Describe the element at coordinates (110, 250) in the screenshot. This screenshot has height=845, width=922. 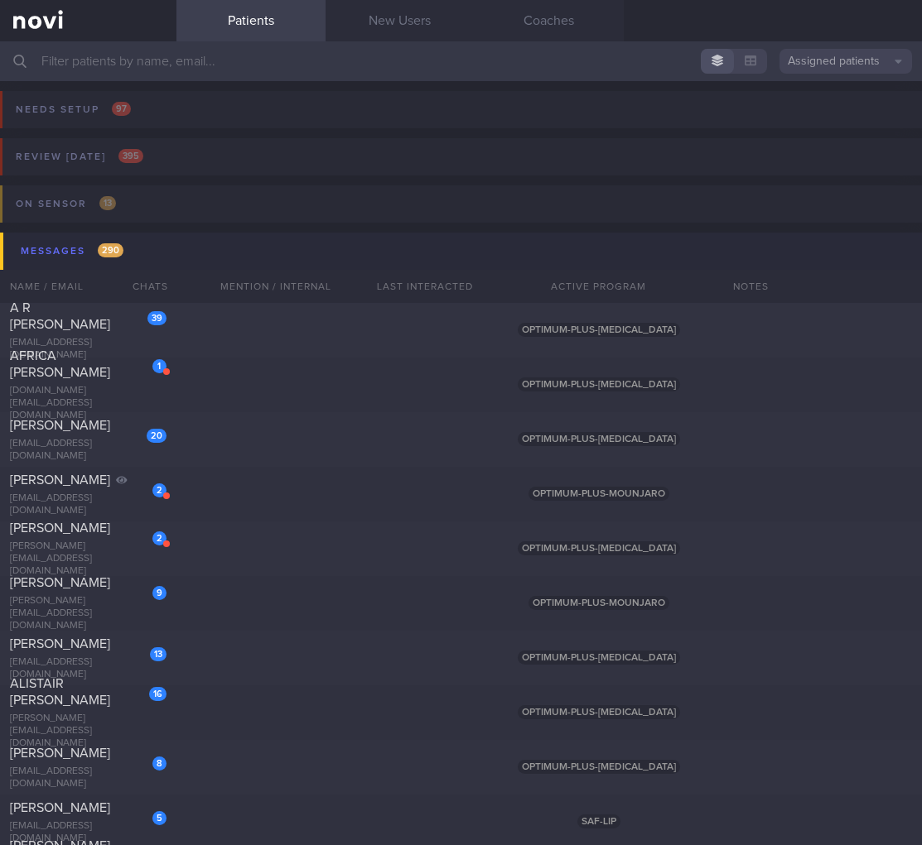
I see `span: 290` at that location.